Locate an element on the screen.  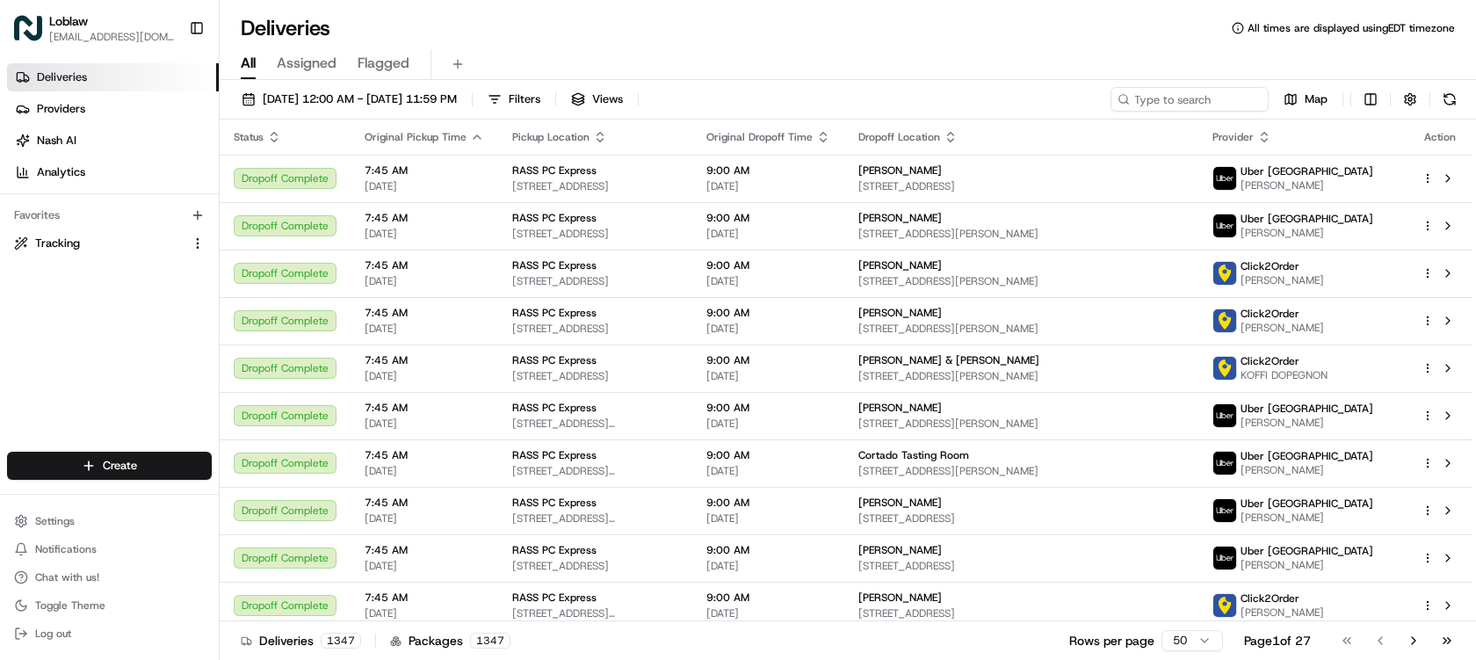
button: Settings is located at coordinates (109, 521).